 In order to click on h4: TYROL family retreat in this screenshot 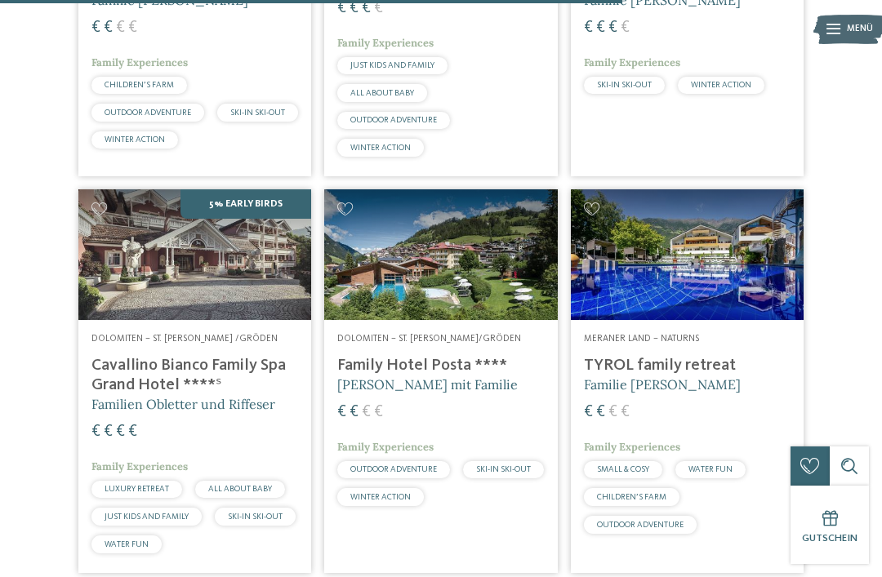, I will do `click(686, 366)`.